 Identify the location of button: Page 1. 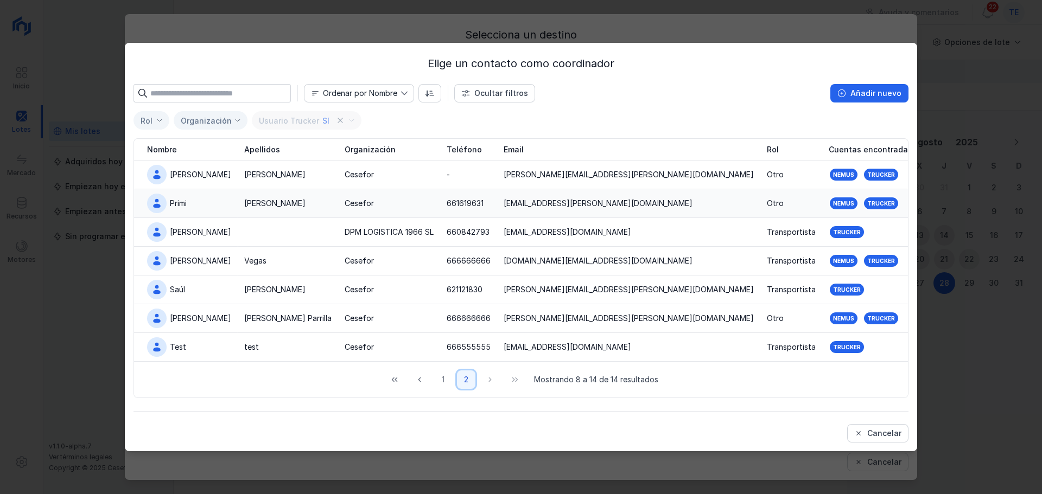
(443, 380).